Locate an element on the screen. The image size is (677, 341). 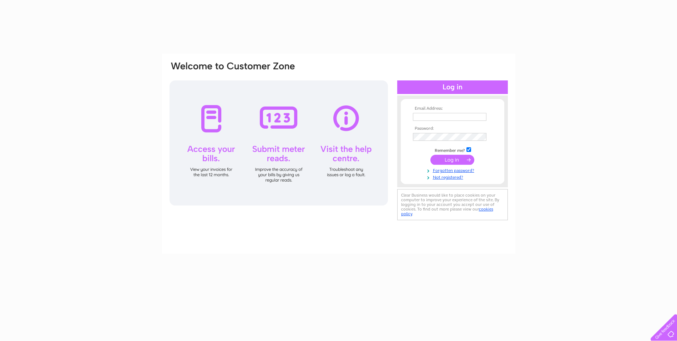
input: Submit is located at coordinates (452, 160).